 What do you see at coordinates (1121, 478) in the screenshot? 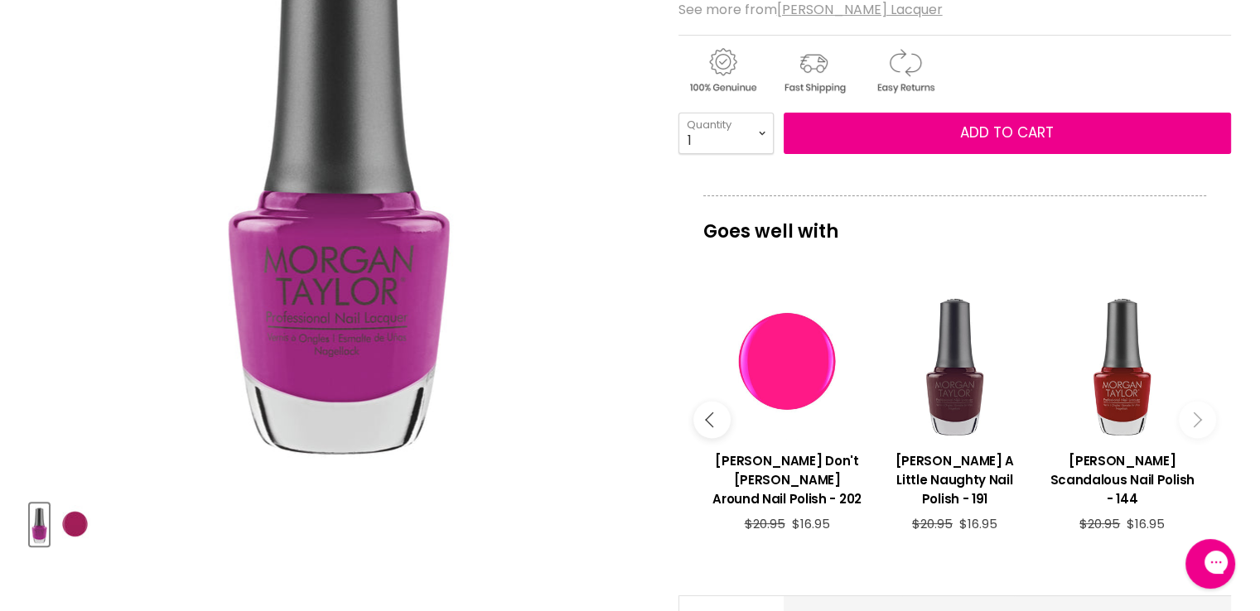
I see `a: View product:Morgan Taylor Scandalous Nail Polish - 144` at bounding box center [1121, 478].